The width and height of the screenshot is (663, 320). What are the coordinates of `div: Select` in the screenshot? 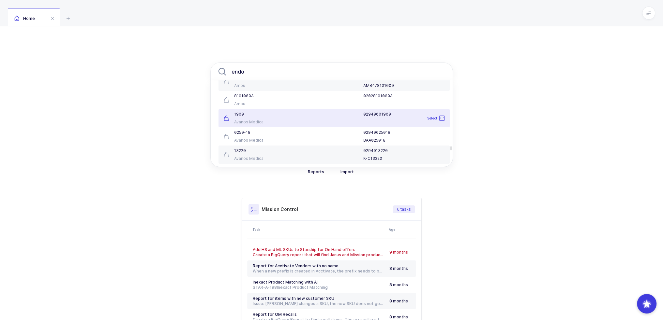 It's located at (430, 118).